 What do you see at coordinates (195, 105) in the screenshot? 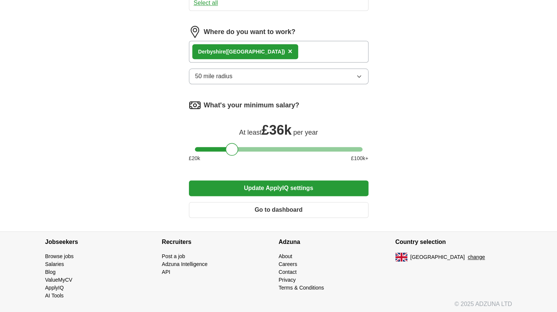
I see `img: salary.png` at bounding box center [195, 105].